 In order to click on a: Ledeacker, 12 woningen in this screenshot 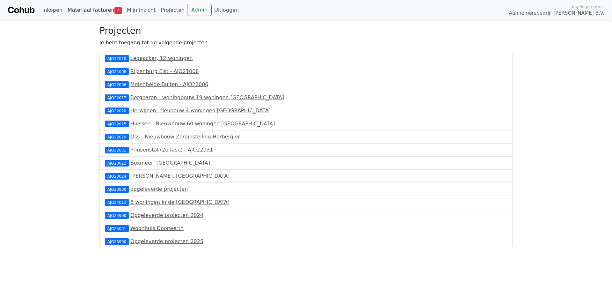, I will do `click(162, 58)`.